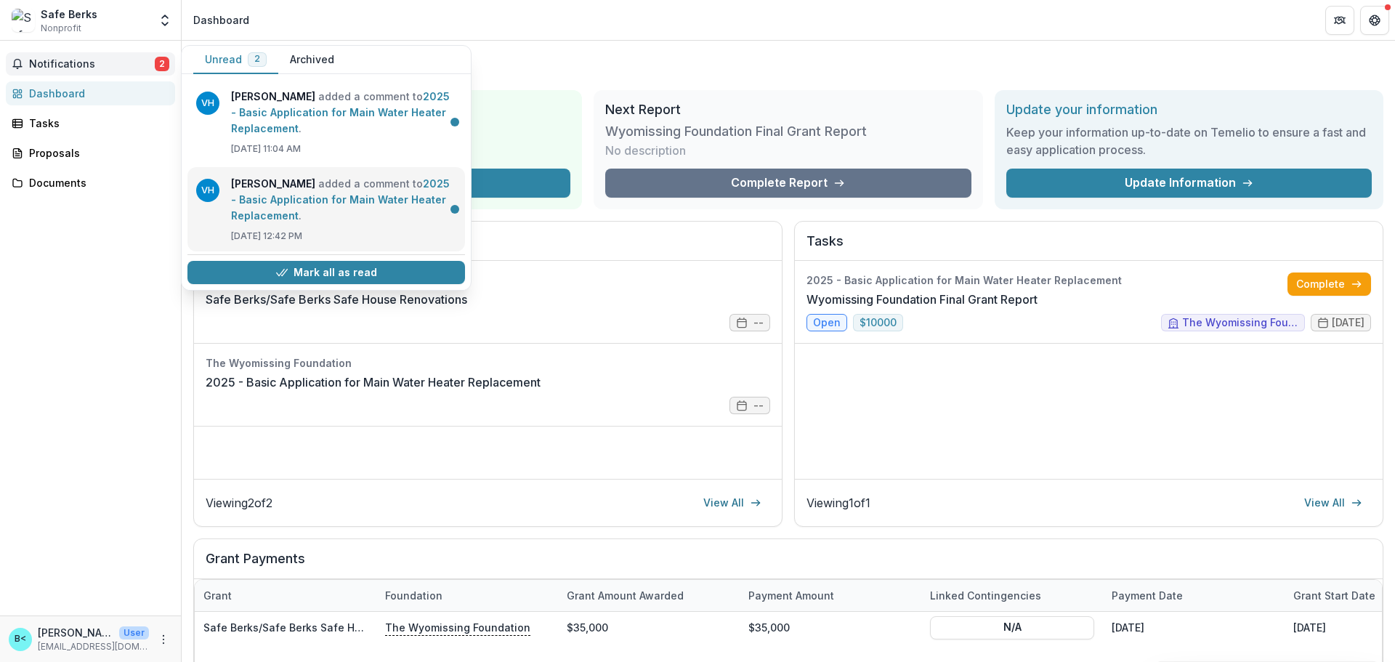 The height and width of the screenshot is (662, 1395). I want to click on div: Grant start date, so click(1334, 595).